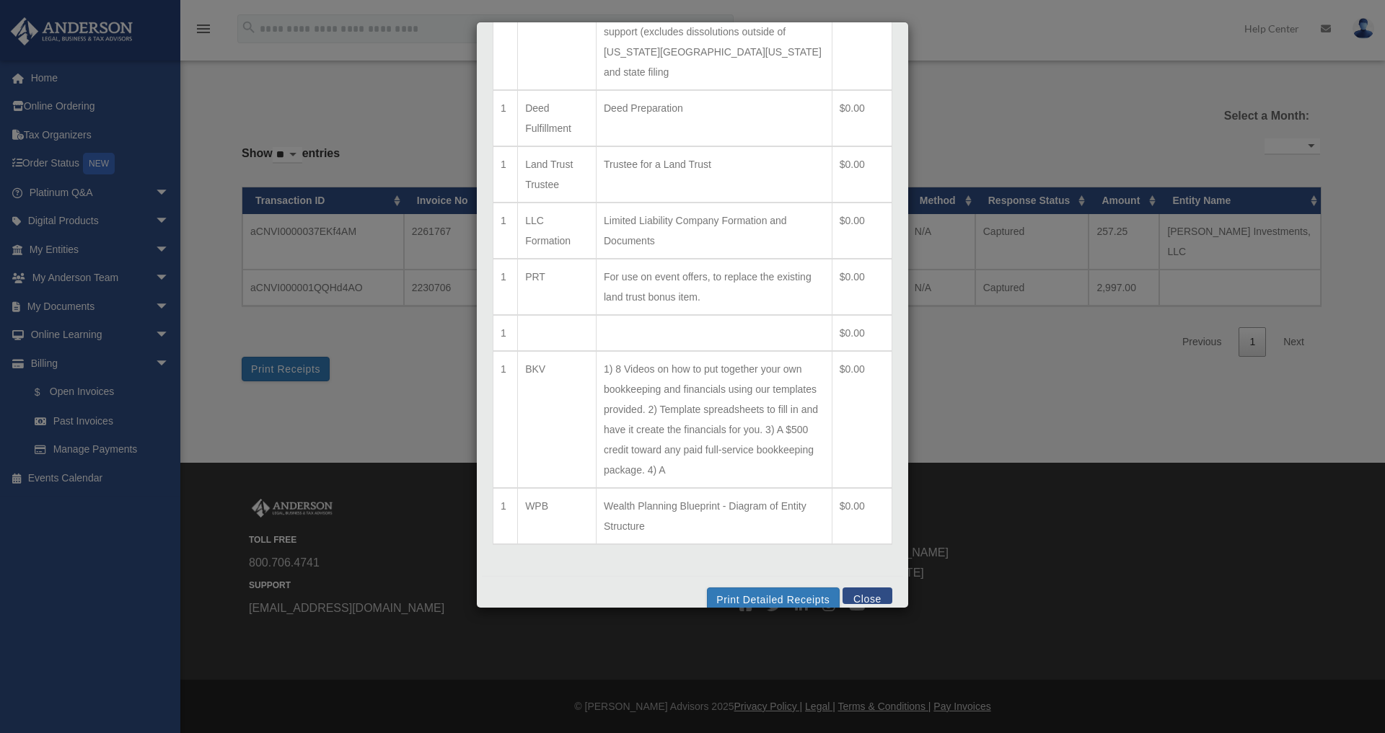 This screenshot has width=1385, height=733. What do you see at coordinates (557, 118) in the screenshot?
I see `td: Deed Fulfillment` at bounding box center [557, 118].